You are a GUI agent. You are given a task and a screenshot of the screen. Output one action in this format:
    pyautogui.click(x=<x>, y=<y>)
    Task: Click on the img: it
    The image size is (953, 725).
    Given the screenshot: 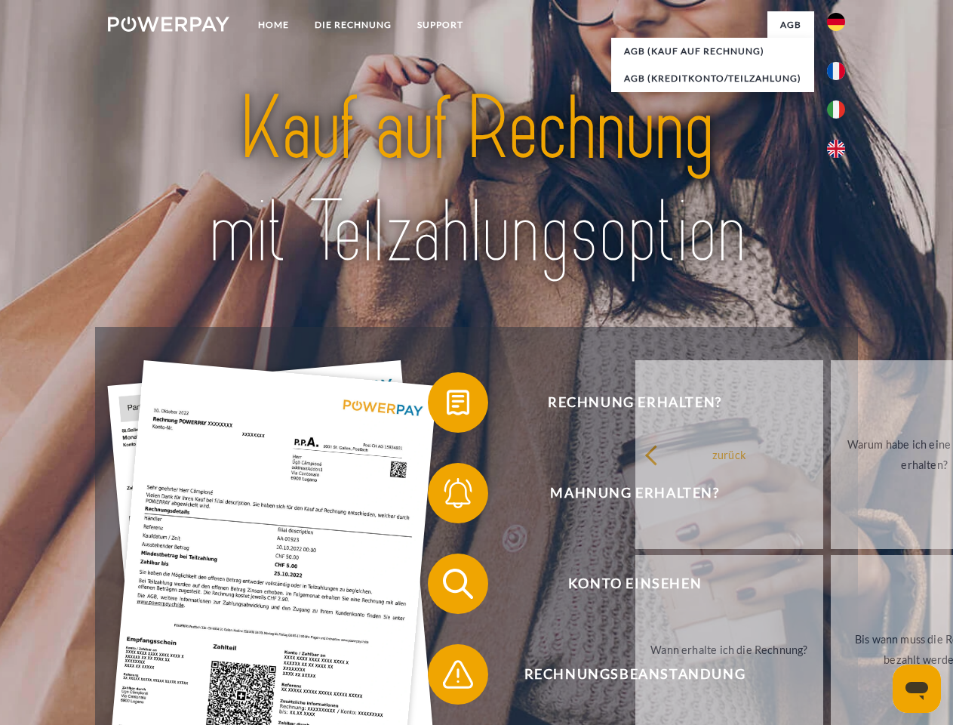 What is the action you would take?
    pyautogui.click(x=836, y=109)
    